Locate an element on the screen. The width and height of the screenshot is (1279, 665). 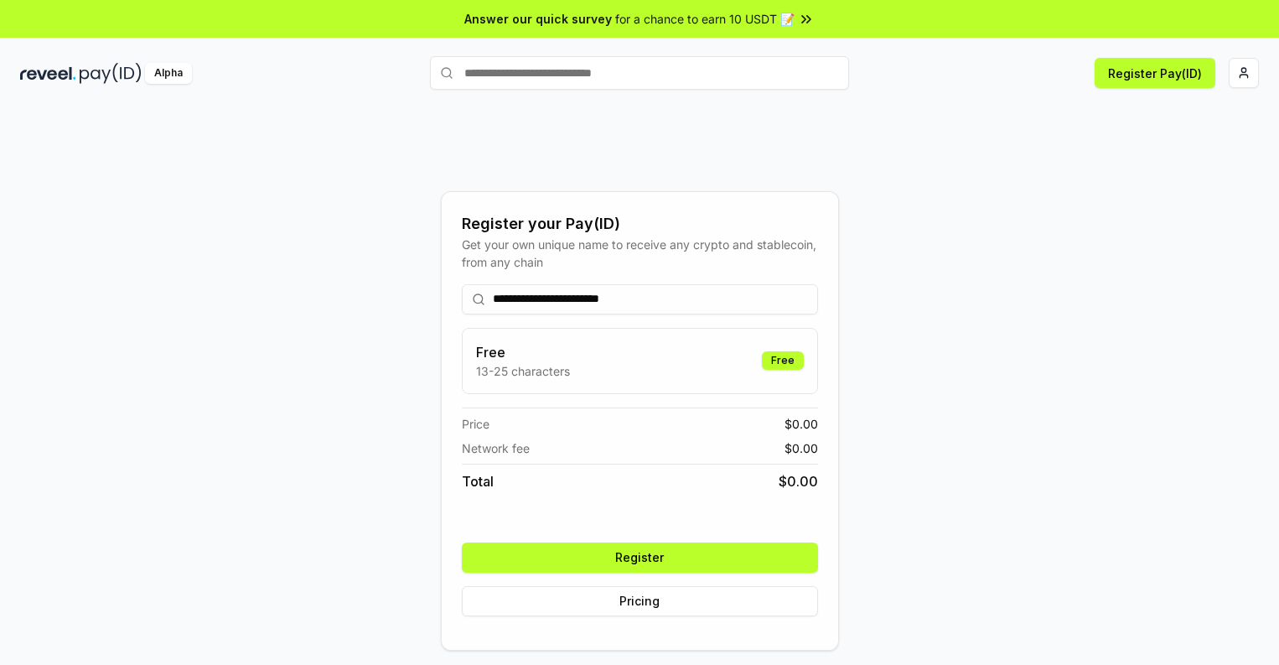
span: Total is located at coordinates (478, 481).